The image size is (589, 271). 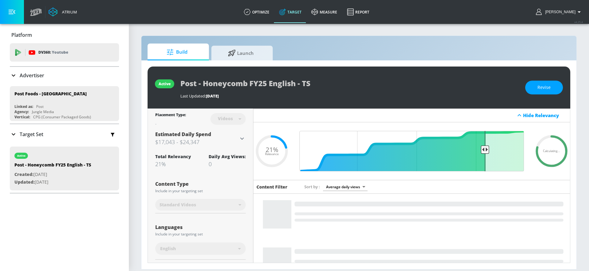 What do you see at coordinates (63, 12) in the screenshot?
I see `a: Atrium` at bounding box center [63, 12].